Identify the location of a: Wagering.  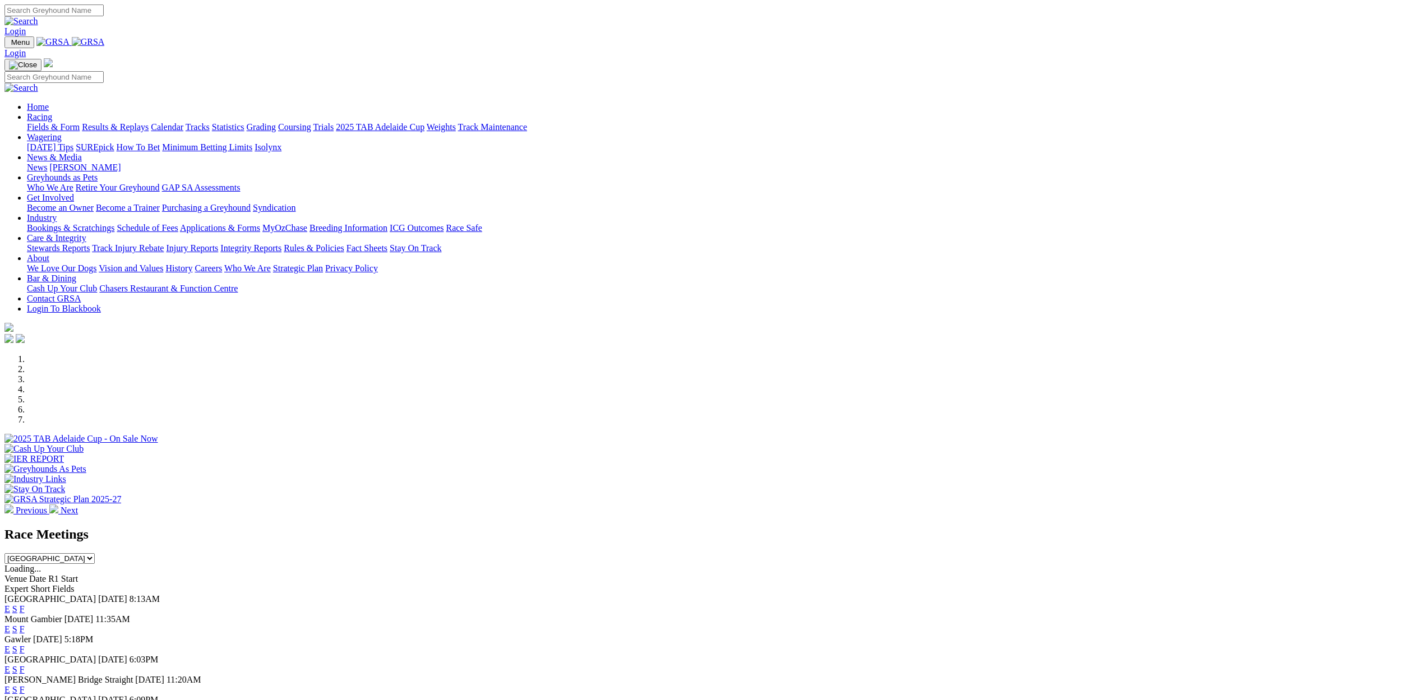
(44, 137).